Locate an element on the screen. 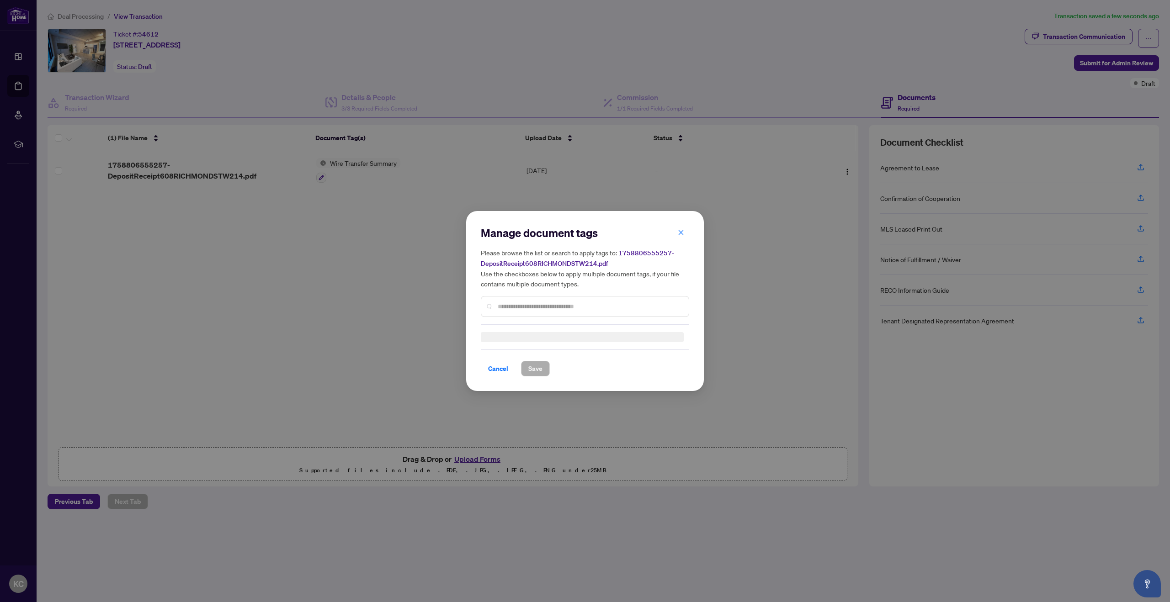 This screenshot has height=602, width=1170. span: close is located at coordinates (681, 233).